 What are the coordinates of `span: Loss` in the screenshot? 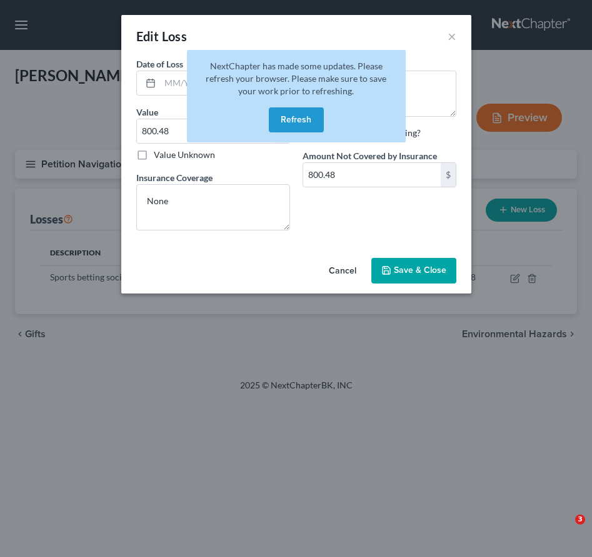 It's located at (174, 36).